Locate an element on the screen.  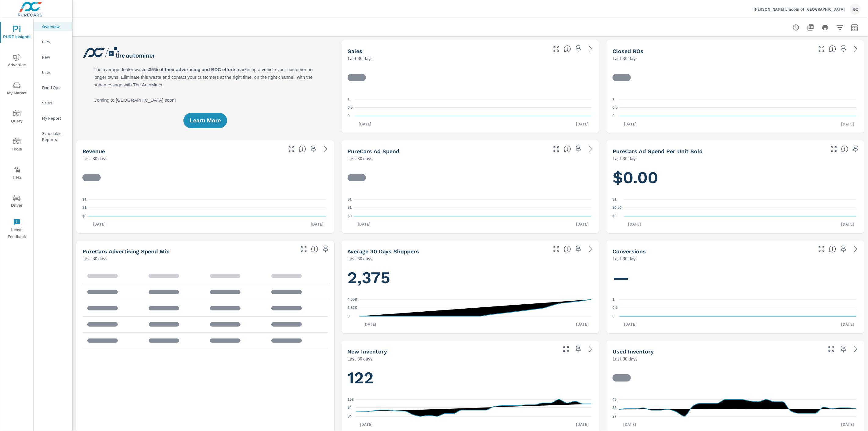
span: Tier2 is located at coordinates (17, 173).